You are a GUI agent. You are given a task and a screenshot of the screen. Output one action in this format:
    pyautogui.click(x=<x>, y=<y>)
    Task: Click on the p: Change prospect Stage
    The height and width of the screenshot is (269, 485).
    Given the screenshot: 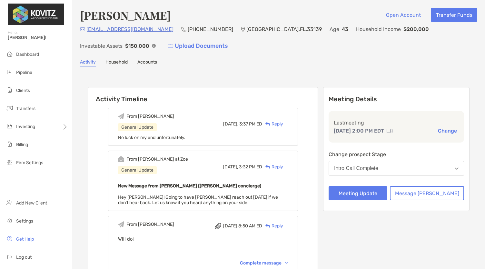 What is the action you would take?
    pyautogui.click(x=397, y=154)
    